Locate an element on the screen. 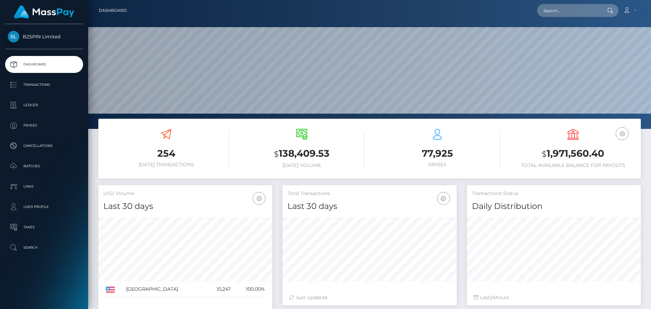  p: Taxes is located at coordinates (44, 227).